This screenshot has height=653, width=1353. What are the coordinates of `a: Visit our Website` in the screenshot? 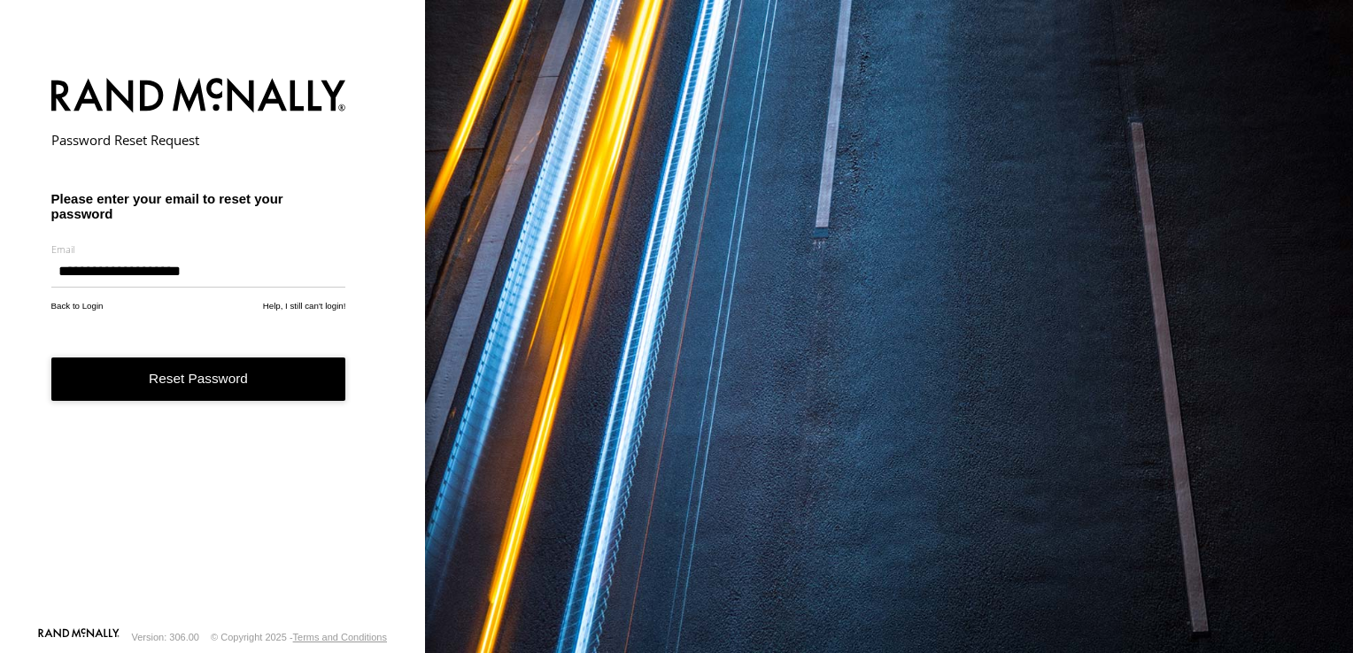 It's located at (79, 637).